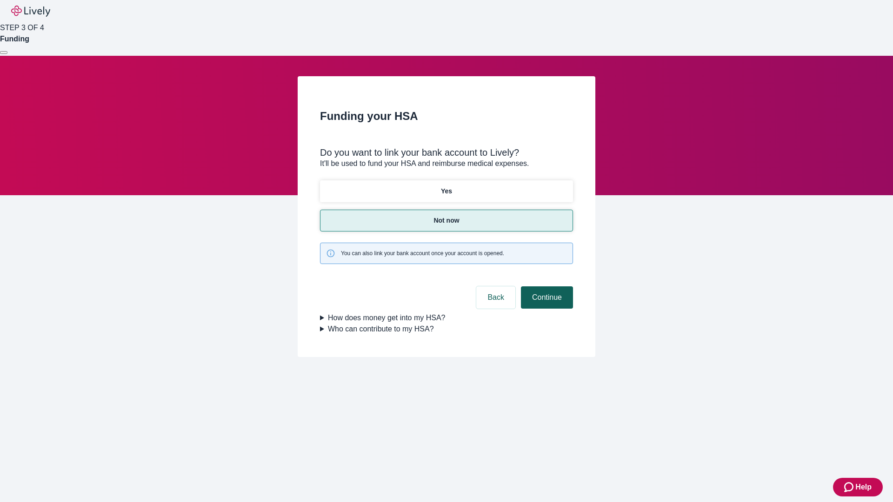  I want to click on svg: Zendesk support icon, so click(849, 487).